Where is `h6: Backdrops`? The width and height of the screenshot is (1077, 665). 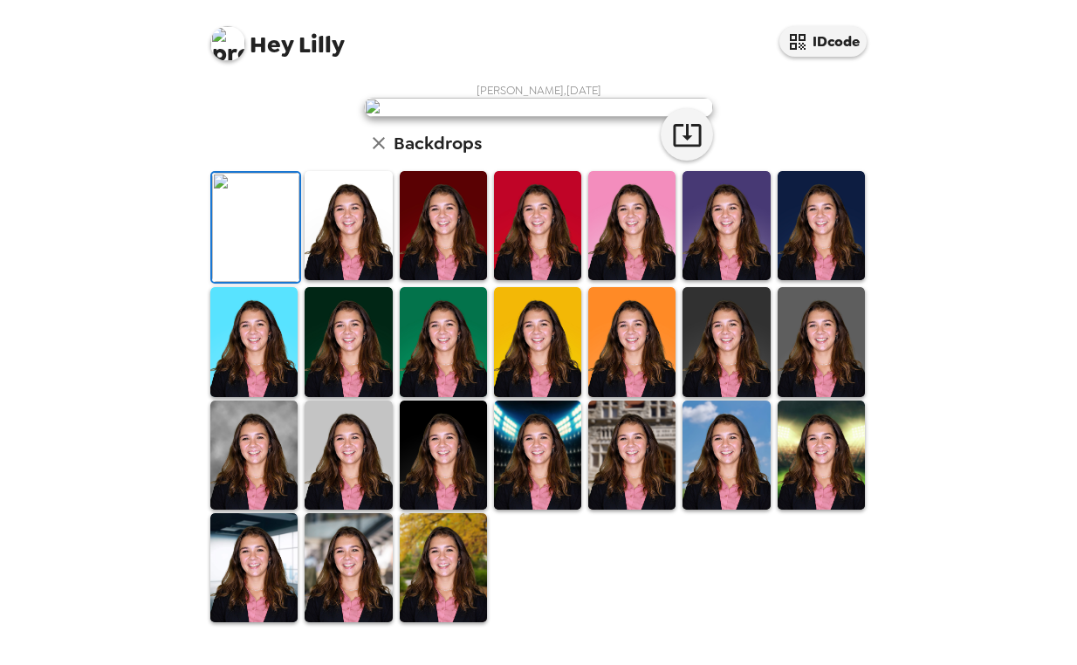
h6: Backdrops is located at coordinates (437, 143).